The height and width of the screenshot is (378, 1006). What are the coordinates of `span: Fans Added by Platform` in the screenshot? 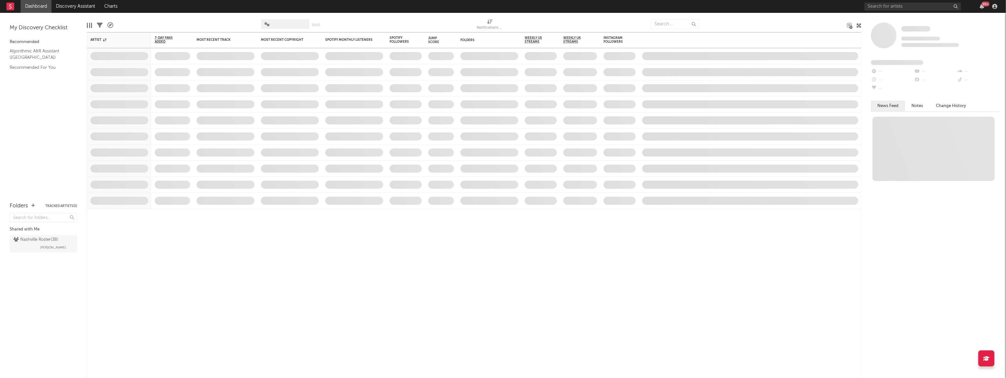 It's located at (897, 62).